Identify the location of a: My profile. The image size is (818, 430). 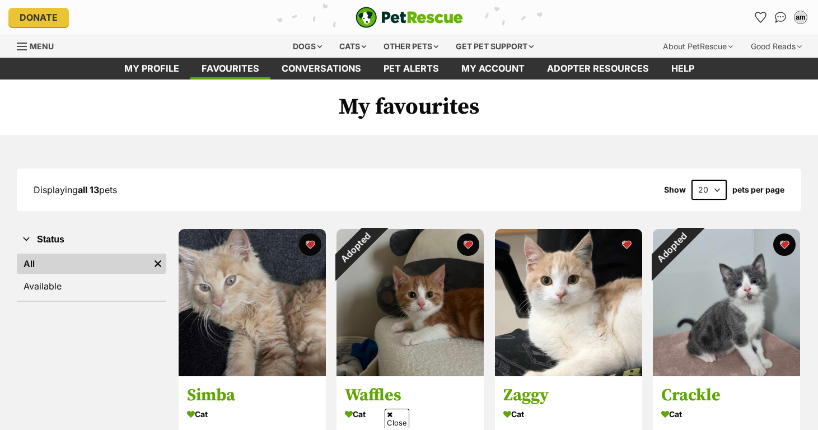
(152, 68).